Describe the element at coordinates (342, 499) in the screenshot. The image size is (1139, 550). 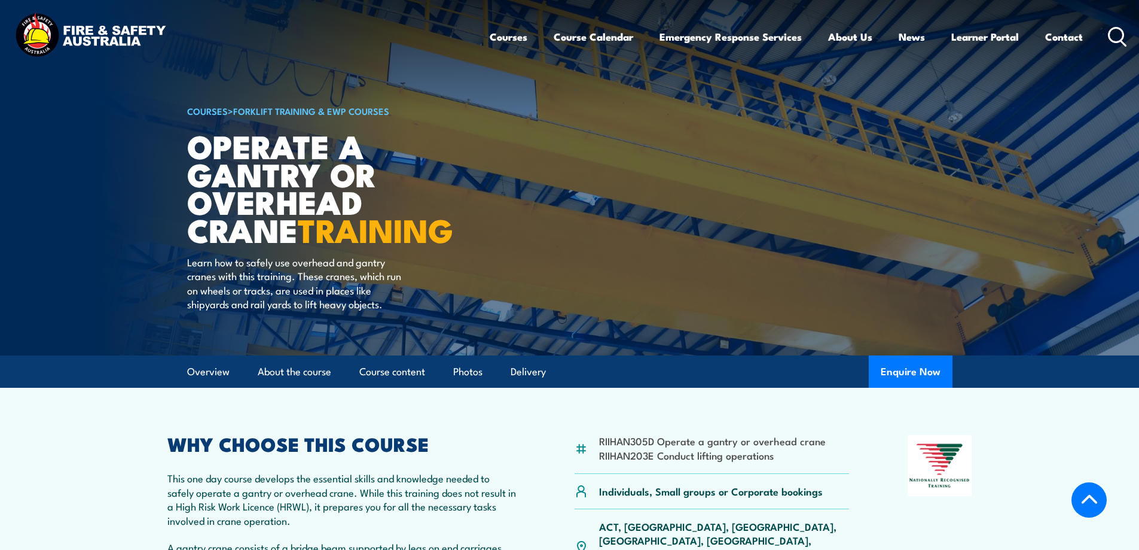
I see `p: This one day course develops the essential skills and knowledge needed to safely operate a gantry...` at that location.